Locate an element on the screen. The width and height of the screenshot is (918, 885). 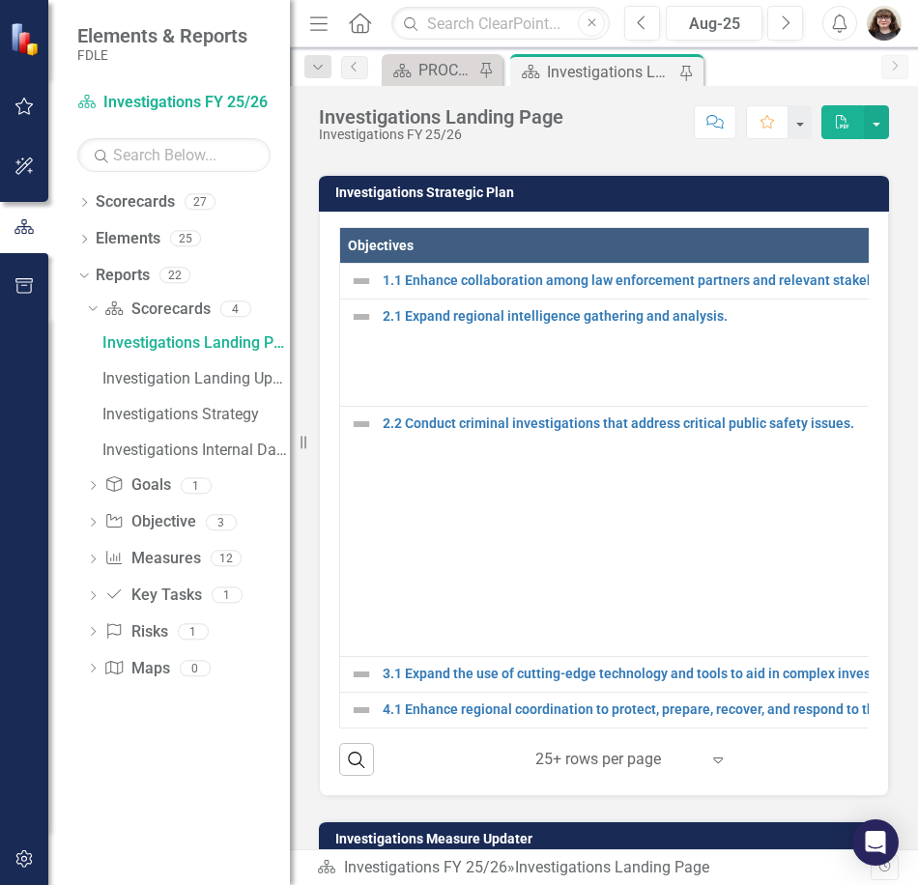
a: Risks is located at coordinates (135, 632).